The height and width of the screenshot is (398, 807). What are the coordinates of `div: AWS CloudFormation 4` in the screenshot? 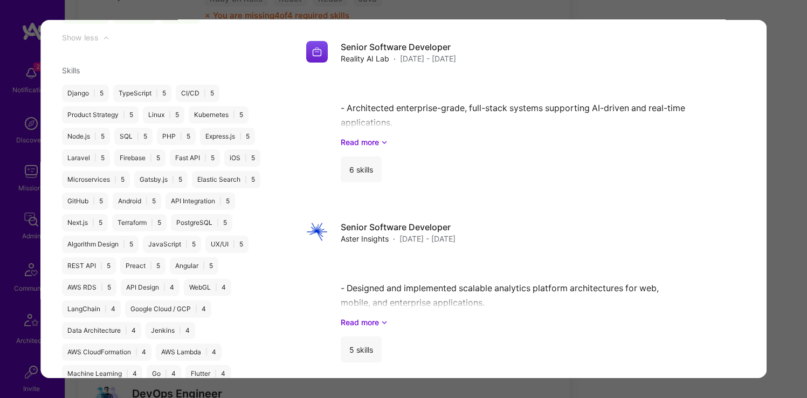 It's located at (107, 352).